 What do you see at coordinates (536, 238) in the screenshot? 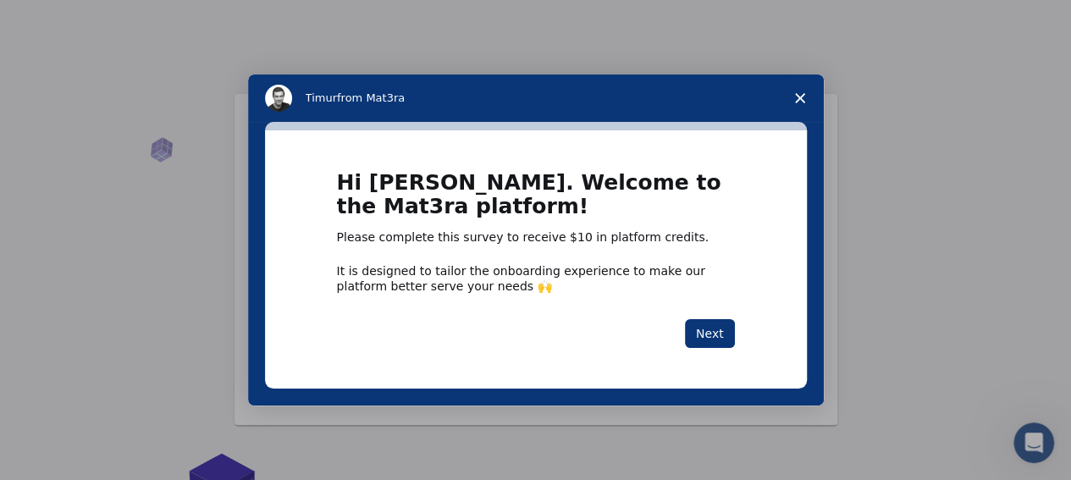
I see `div: Please complete this survey to receive $10 in platform credits.` at bounding box center [536, 238].